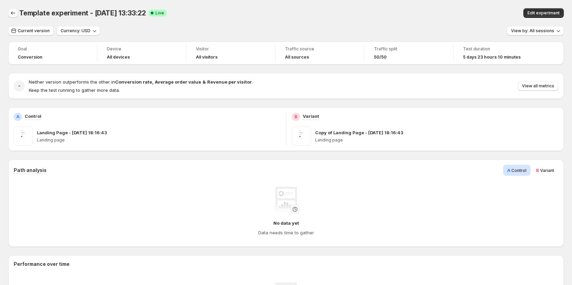  What do you see at coordinates (31, 31) in the screenshot?
I see `button: Current version` at bounding box center [31, 31].